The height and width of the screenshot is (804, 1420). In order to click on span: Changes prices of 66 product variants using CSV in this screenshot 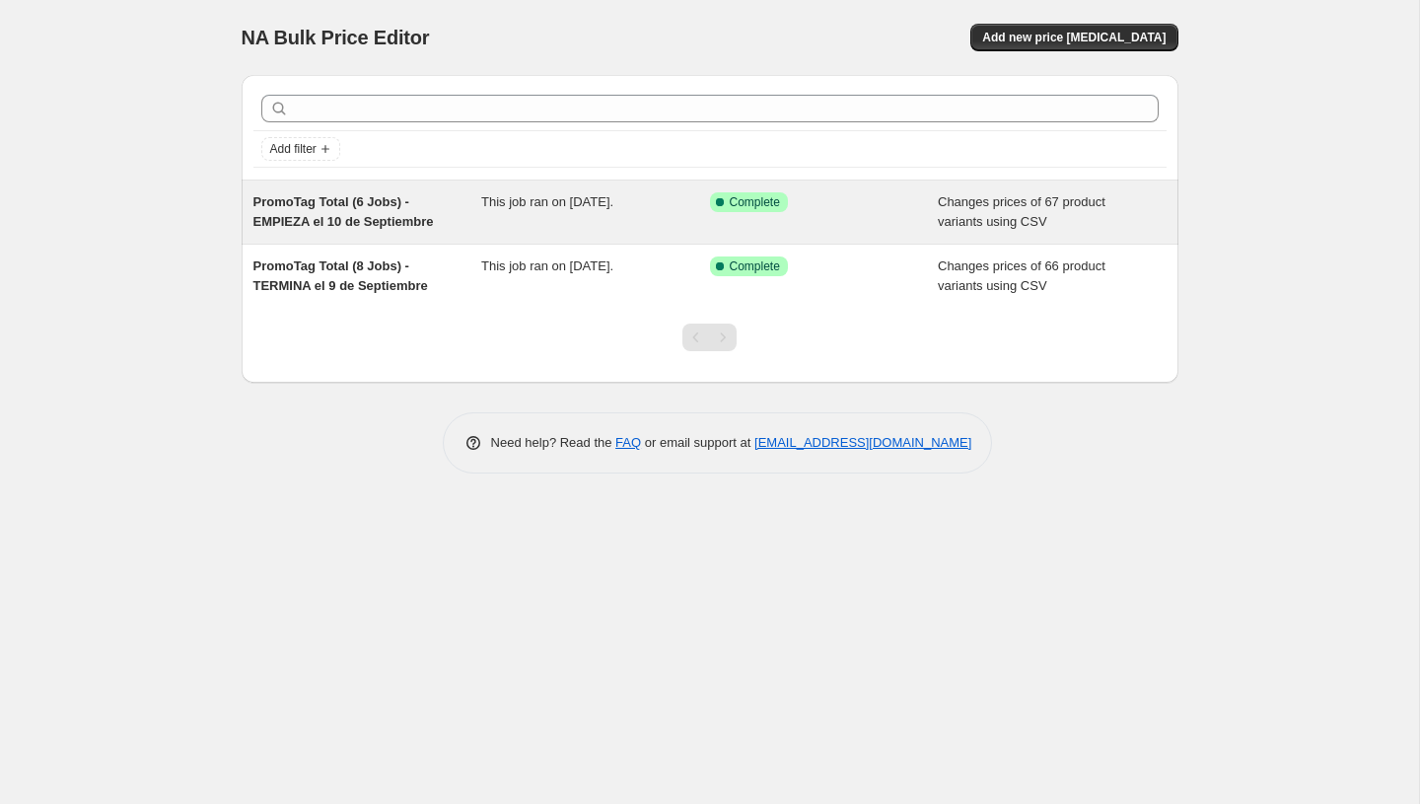, I will do `click(1022, 275)`.